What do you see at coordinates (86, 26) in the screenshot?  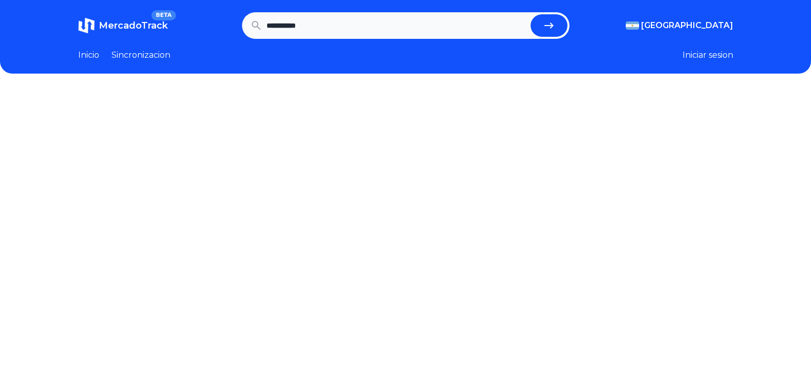 I see `img: MercadoTrack` at bounding box center [86, 26].